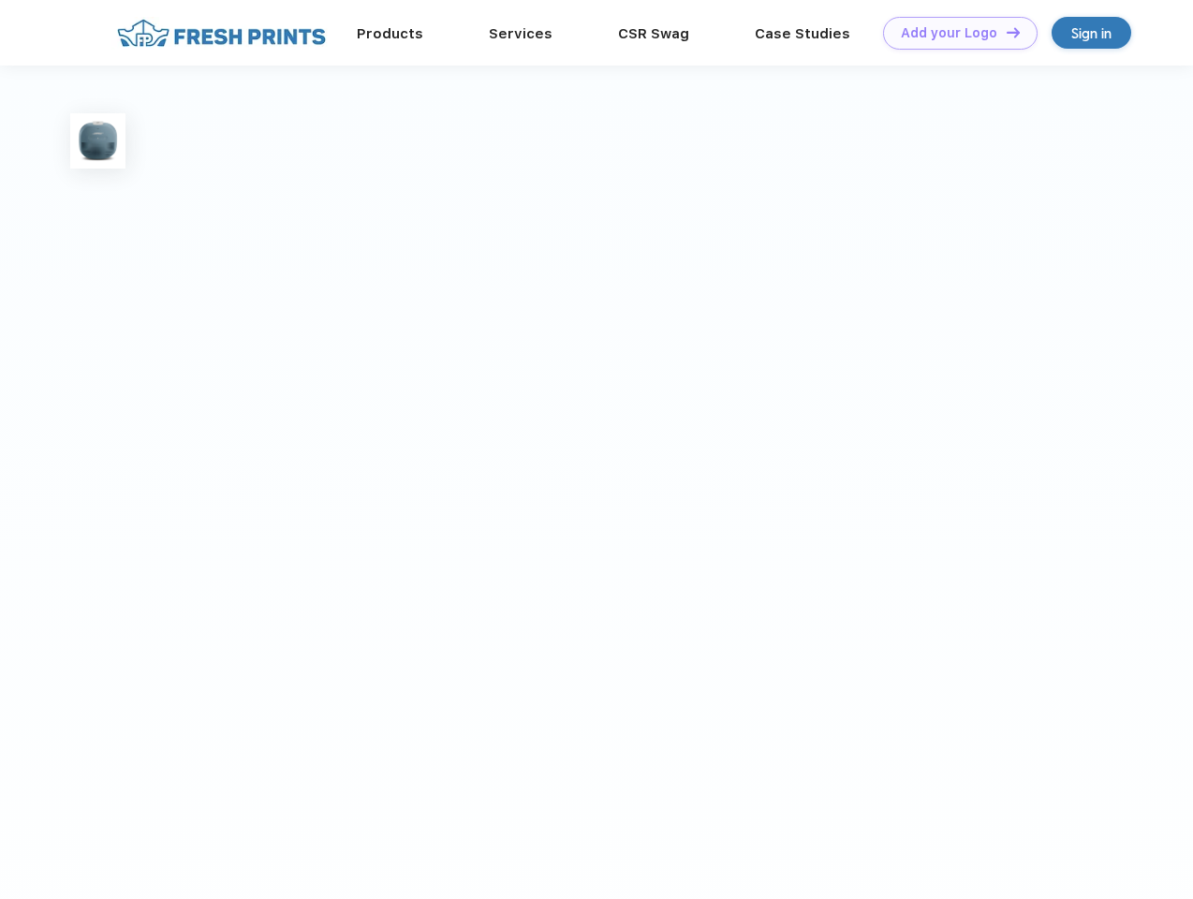  What do you see at coordinates (1014, 32) in the screenshot?
I see `img: DT` at bounding box center [1014, 32].